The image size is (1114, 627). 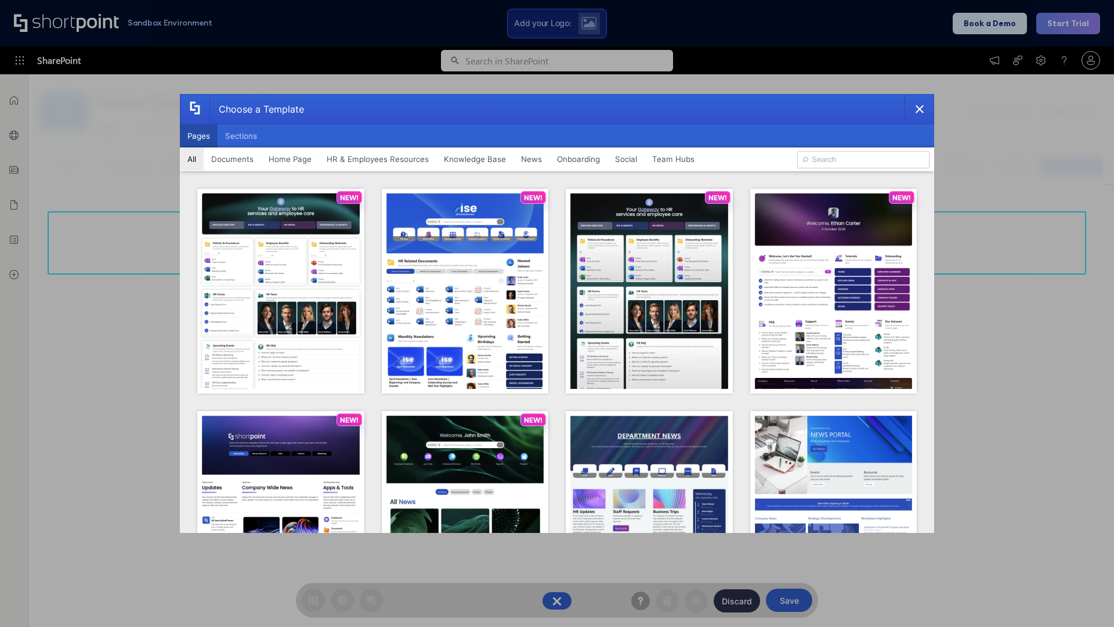 What do you see at coordinates (531, 159) in the screenshot?
I see `button: News` at bounding box center [531, 159].